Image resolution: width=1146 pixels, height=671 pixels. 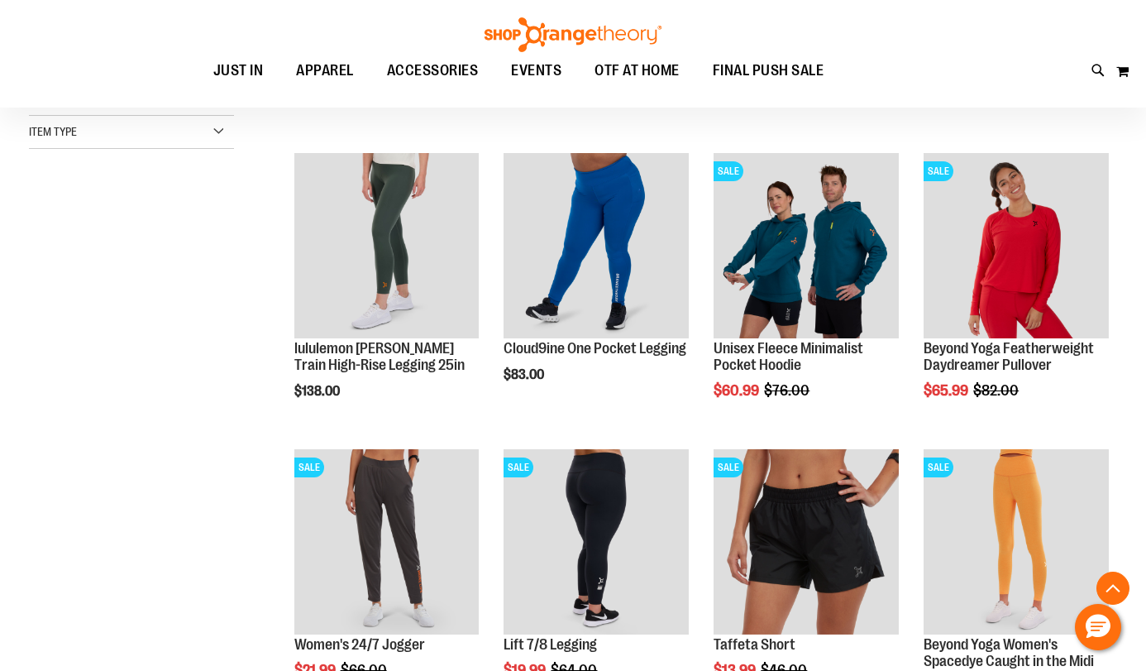 I want to click on span: Item Type, so click(x=53, y=132).